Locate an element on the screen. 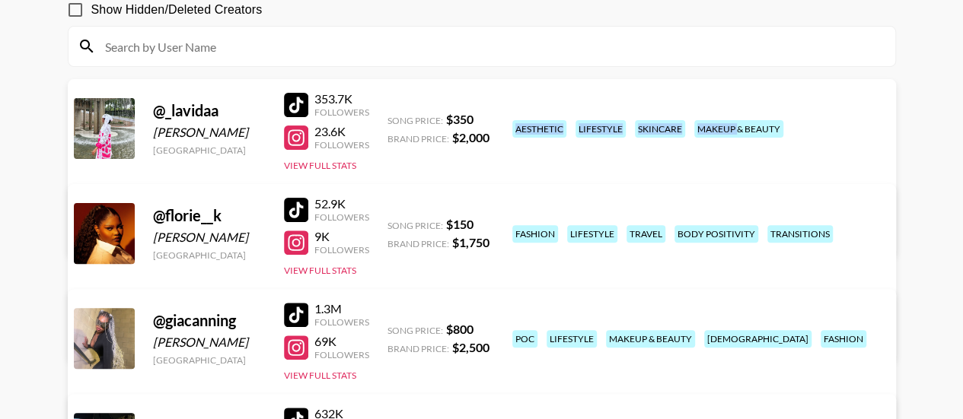 This screenshot has height=419, width=963. div: travel is located at coordinates (645, 234).